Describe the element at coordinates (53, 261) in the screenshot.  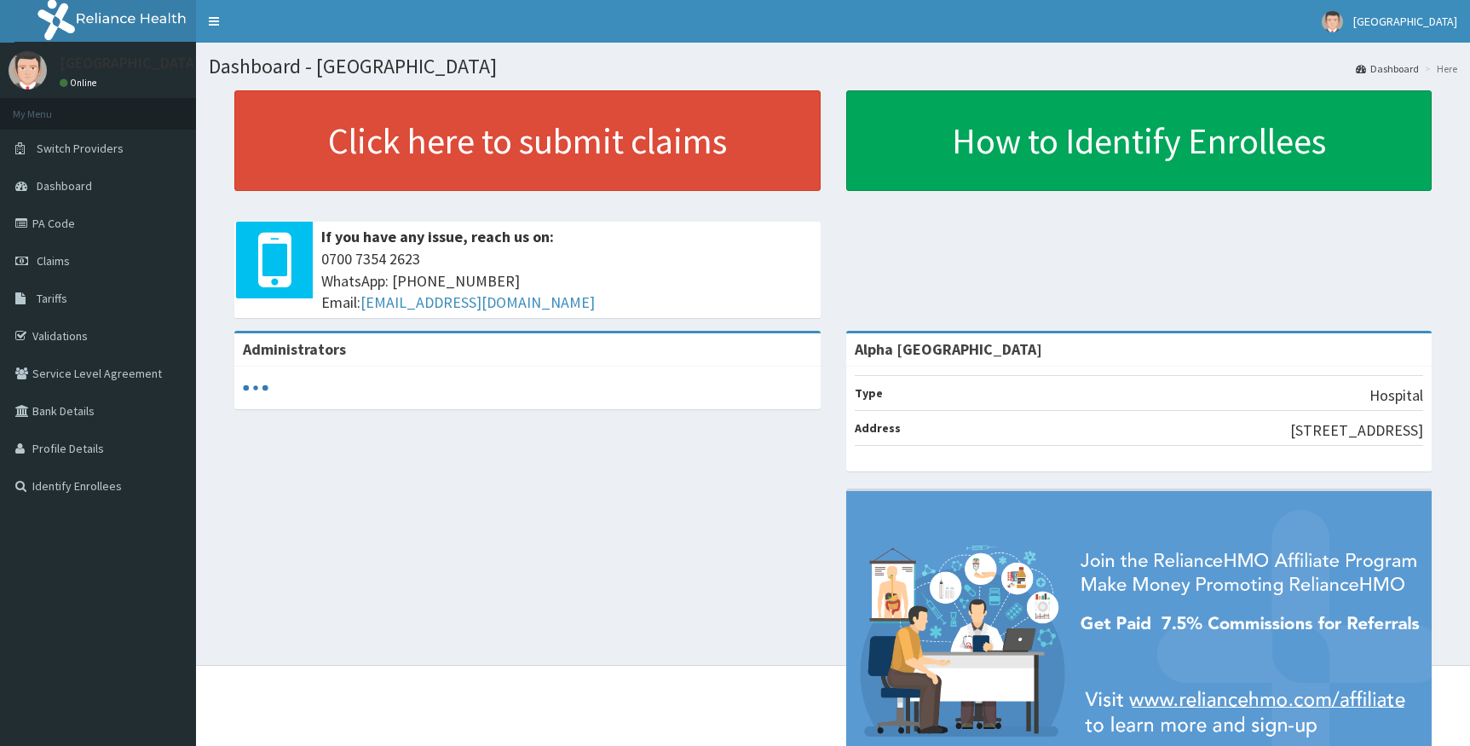
I see `span: Claims` at that location.